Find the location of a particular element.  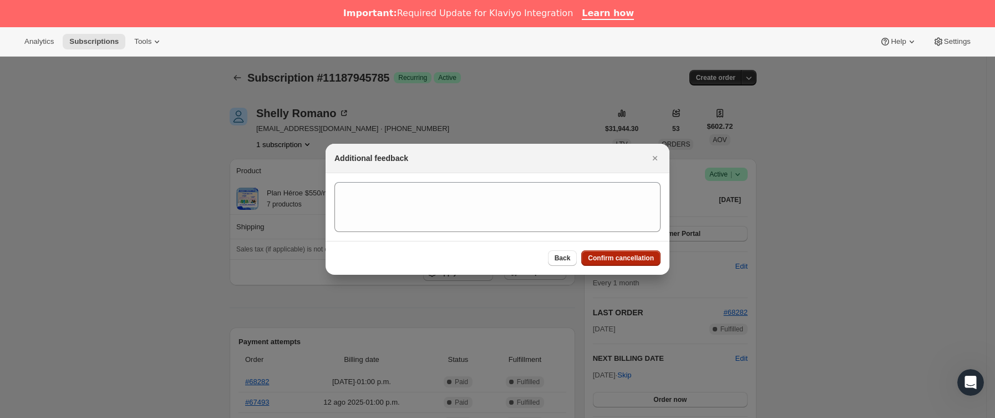

span: Back is located at coordinates (562, 258).